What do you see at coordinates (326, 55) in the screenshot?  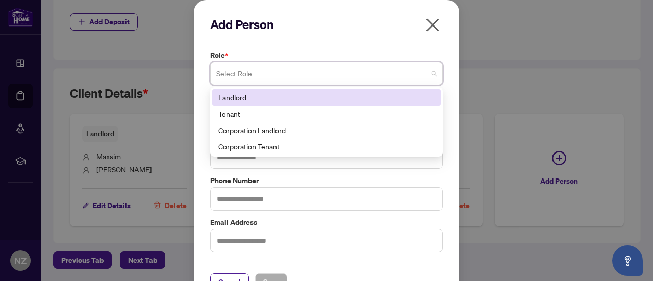 I see `label: Role` at bounding box center [326, 55].